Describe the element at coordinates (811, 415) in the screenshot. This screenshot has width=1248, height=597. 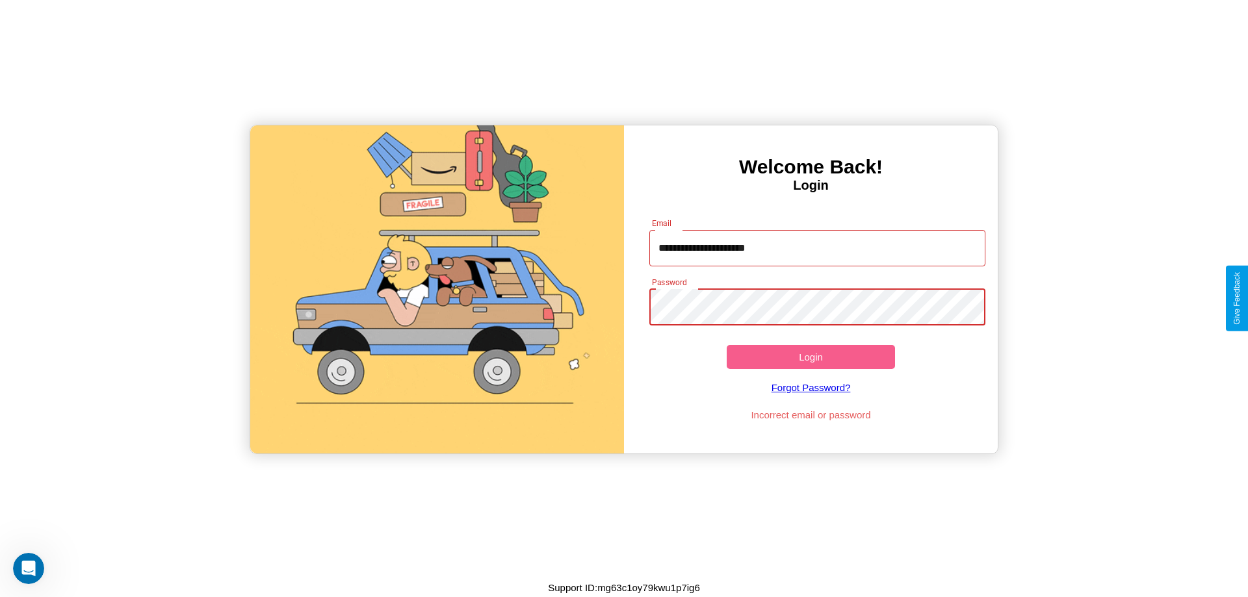
I see `p: Incorrect email or password` at that location.